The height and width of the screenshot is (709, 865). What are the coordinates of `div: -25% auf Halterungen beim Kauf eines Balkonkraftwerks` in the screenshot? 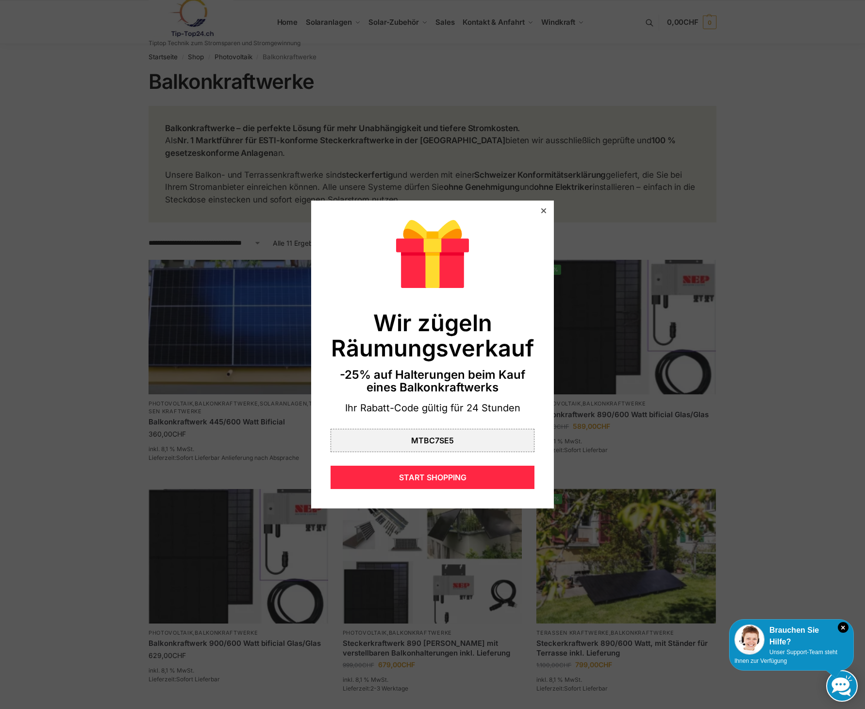 It's located at (433, 381).